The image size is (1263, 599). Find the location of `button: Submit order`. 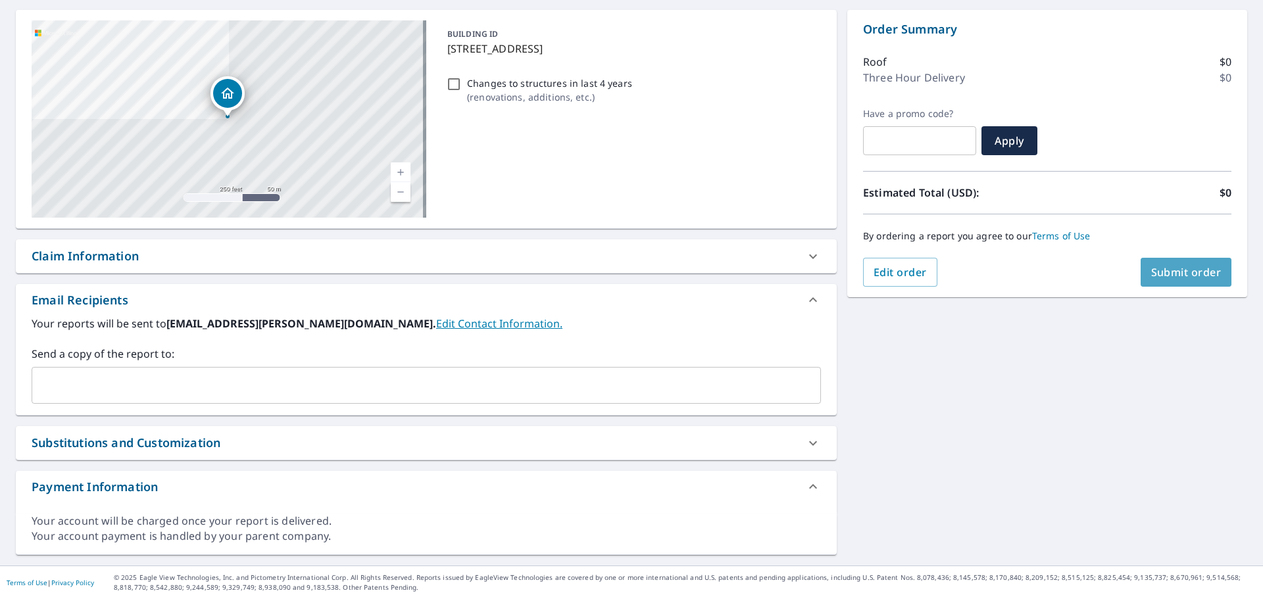

button: Submit order is located at coordinates (1186, 272).